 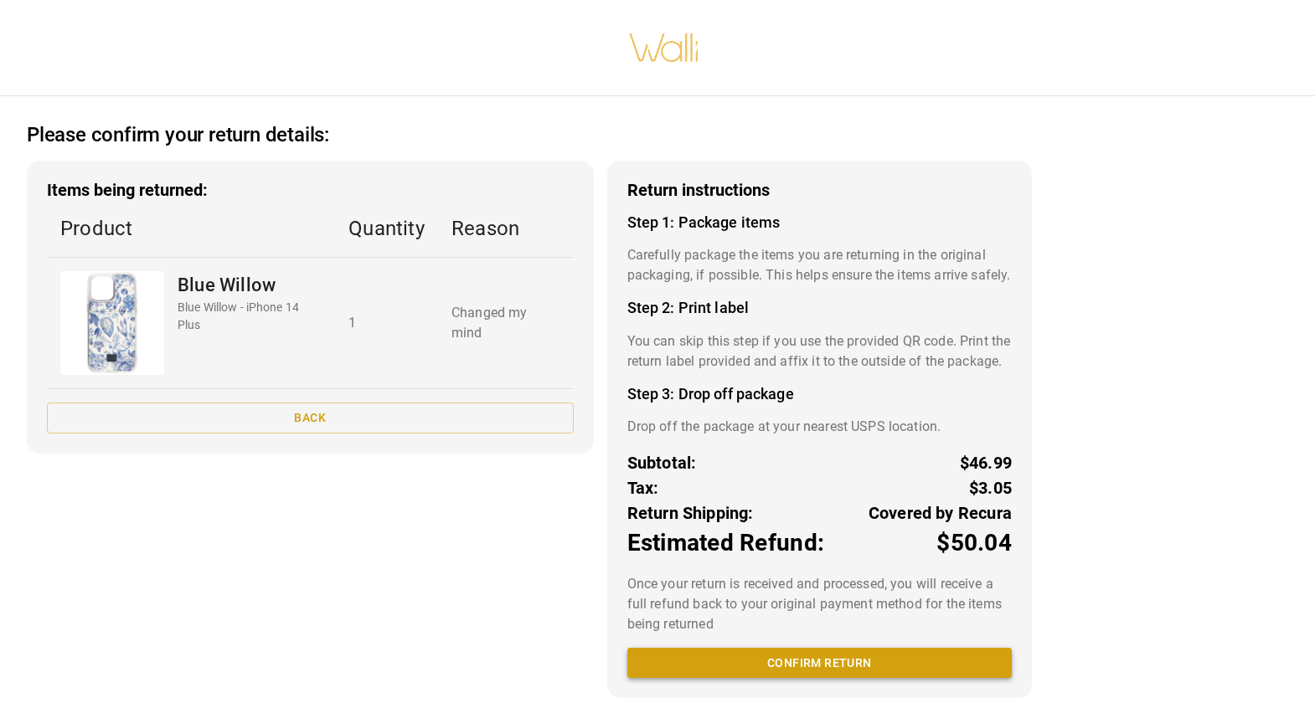 What do you see at coordinates (939, 513) in the screenshot?
I see `p: Covered by Recura` at bounding box center [939, 513].